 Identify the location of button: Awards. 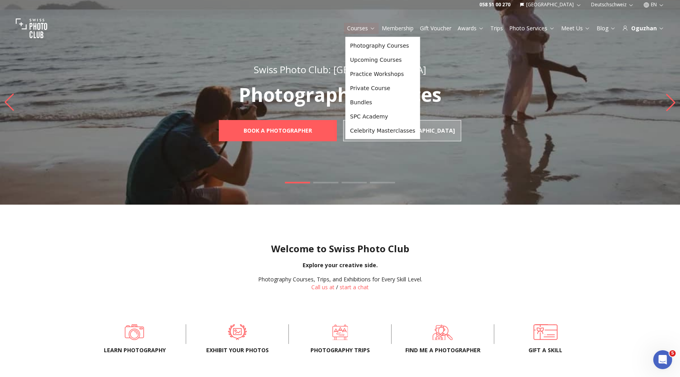
(471, 28).